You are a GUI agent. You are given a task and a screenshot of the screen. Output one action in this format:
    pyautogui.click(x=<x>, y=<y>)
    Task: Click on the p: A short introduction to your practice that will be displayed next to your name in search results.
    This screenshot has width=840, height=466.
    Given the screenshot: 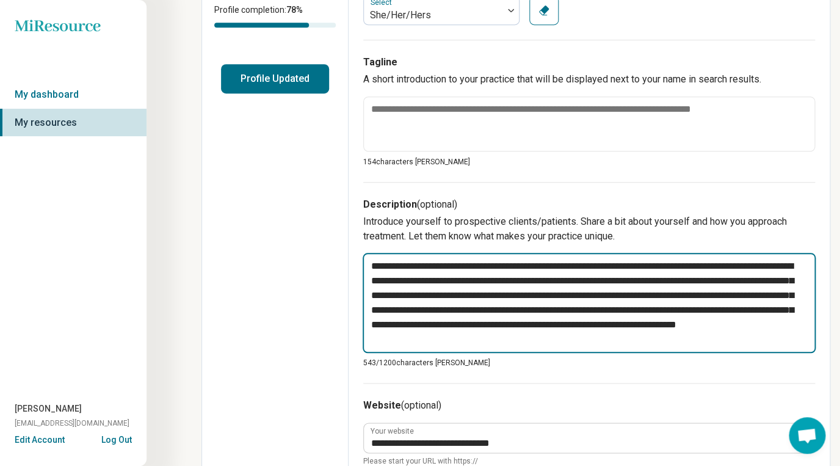 What is the action you would take?
    pyautogui.click(x=589, y=79)
    